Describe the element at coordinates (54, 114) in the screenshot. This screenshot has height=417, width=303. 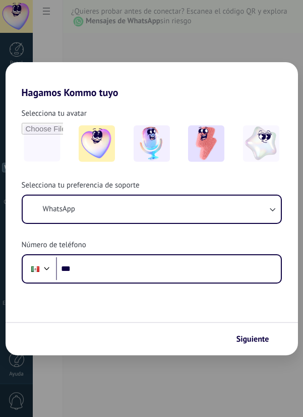
I see `span: Selecciona tu avatar` at that location.